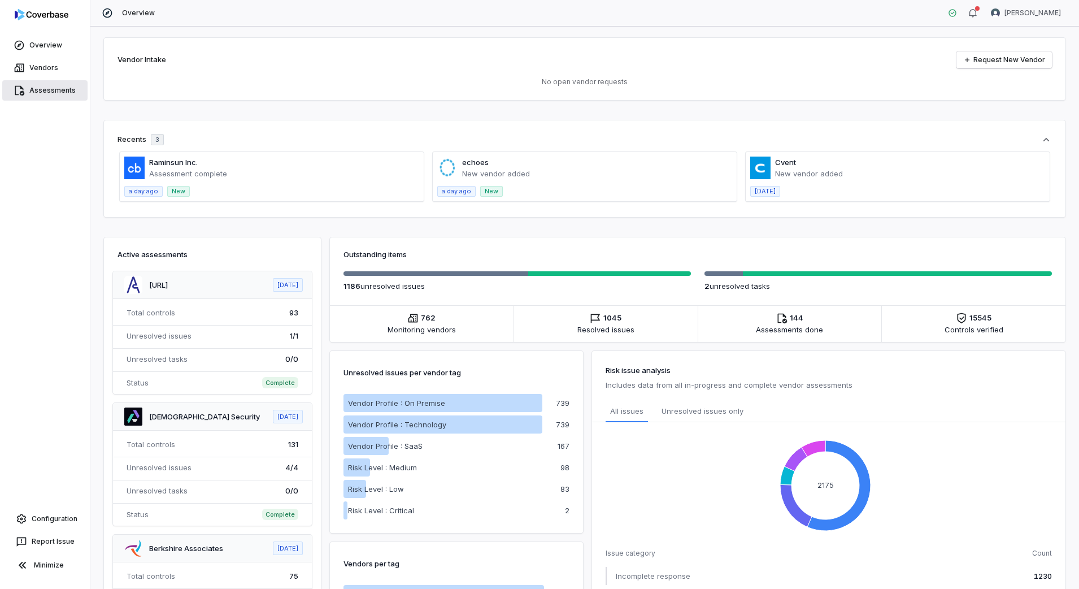  What do you see at coordinates (627, 411) in the screenshot?
I see `span: All issues` at bounding box center [627, 411].